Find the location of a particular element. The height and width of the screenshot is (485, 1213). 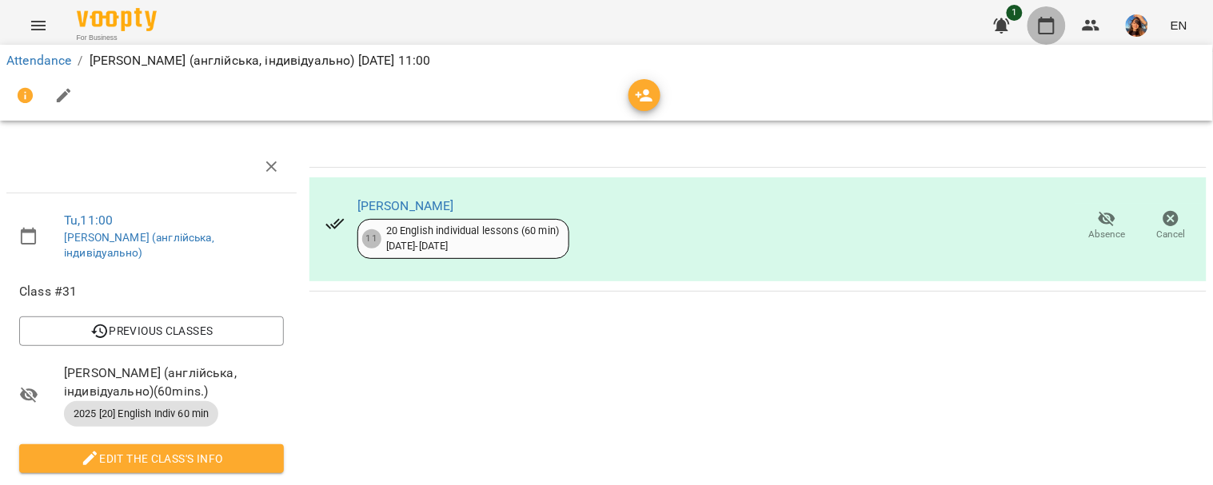

a: Tu , 11:00 is located at coordinates (88, 220).